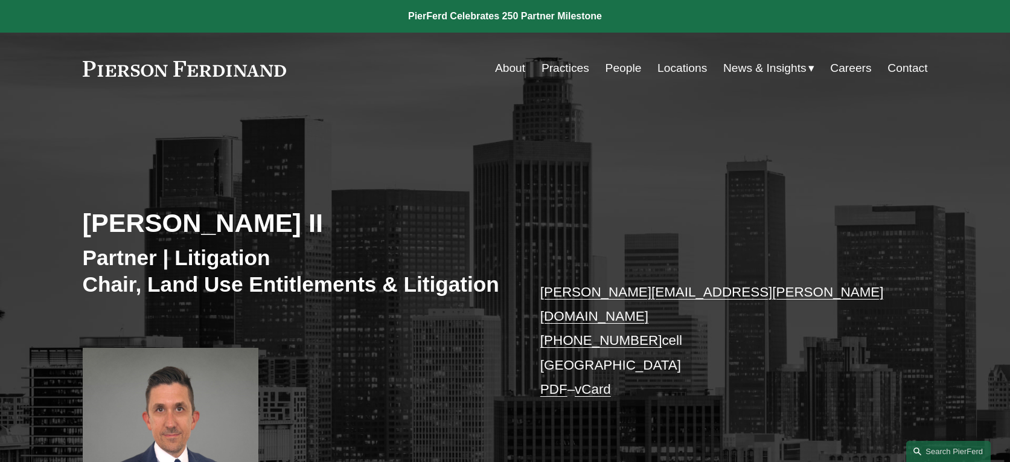 The image size is (1010, 462). I want to click on a: PDF, so click(553, 389).